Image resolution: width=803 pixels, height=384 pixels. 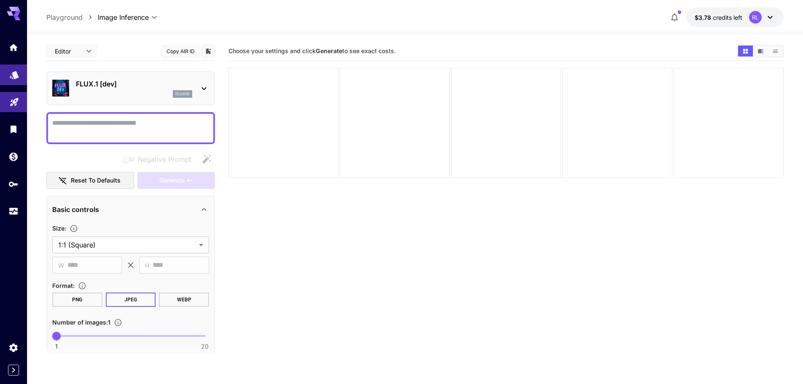 What do you see at coordinates (761, 51) in the screenshot?
I see `button: Show images in video view` at bounding box center [761, 51].